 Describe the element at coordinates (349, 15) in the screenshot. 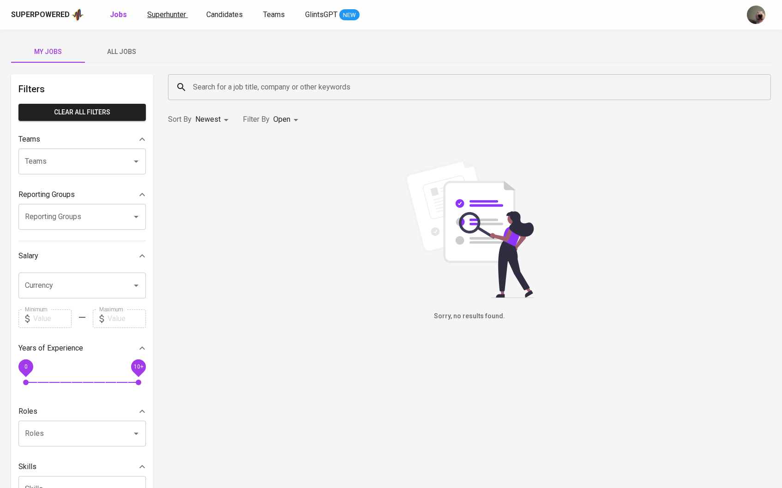

I see `span: NEW` at that location.